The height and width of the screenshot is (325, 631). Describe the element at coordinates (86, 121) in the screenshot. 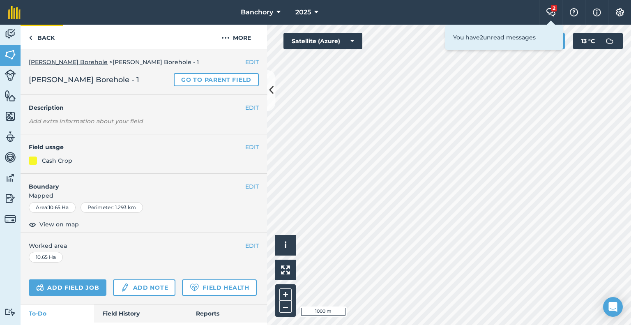

I see `em: Add extra information about your field` at that location.